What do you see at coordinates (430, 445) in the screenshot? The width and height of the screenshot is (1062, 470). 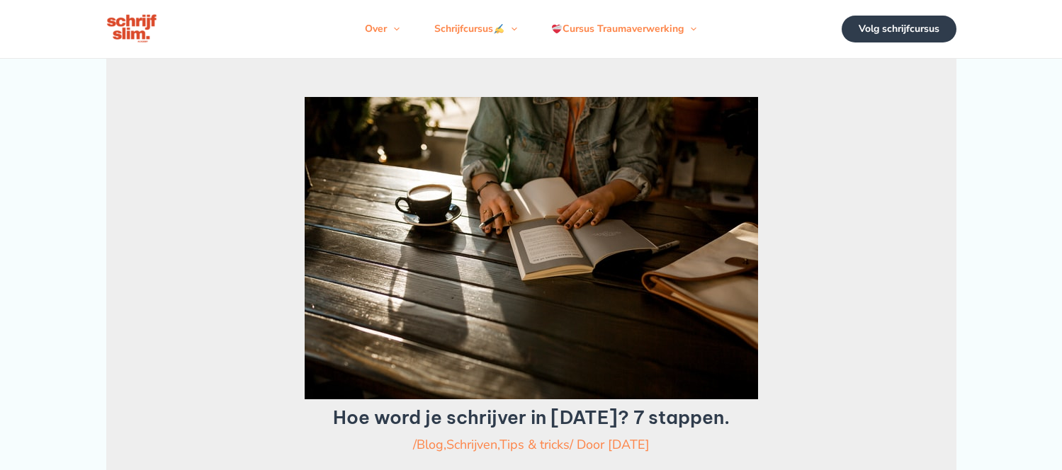 I see `a: Blog` at bounding box center [430, 445].